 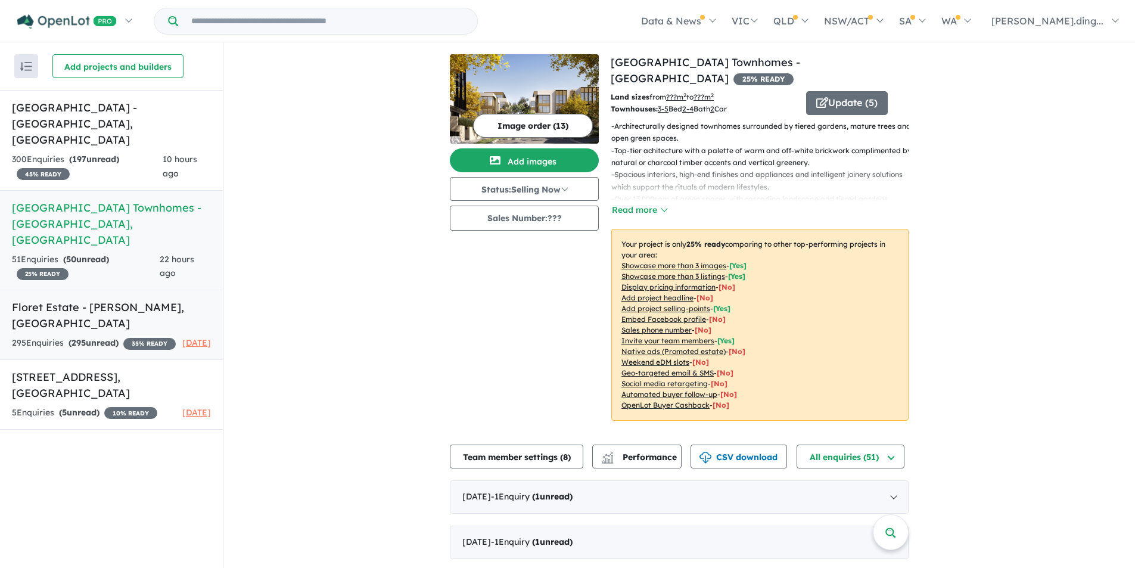 I want to click on div: 295 Enquir ies, so click(x=94, y=343).